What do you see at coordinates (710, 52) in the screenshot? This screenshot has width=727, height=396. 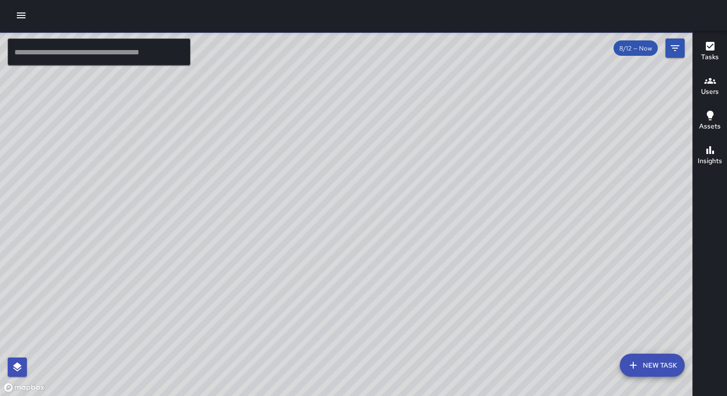 I see `button: Tasks` at bounding box center [710, 52].